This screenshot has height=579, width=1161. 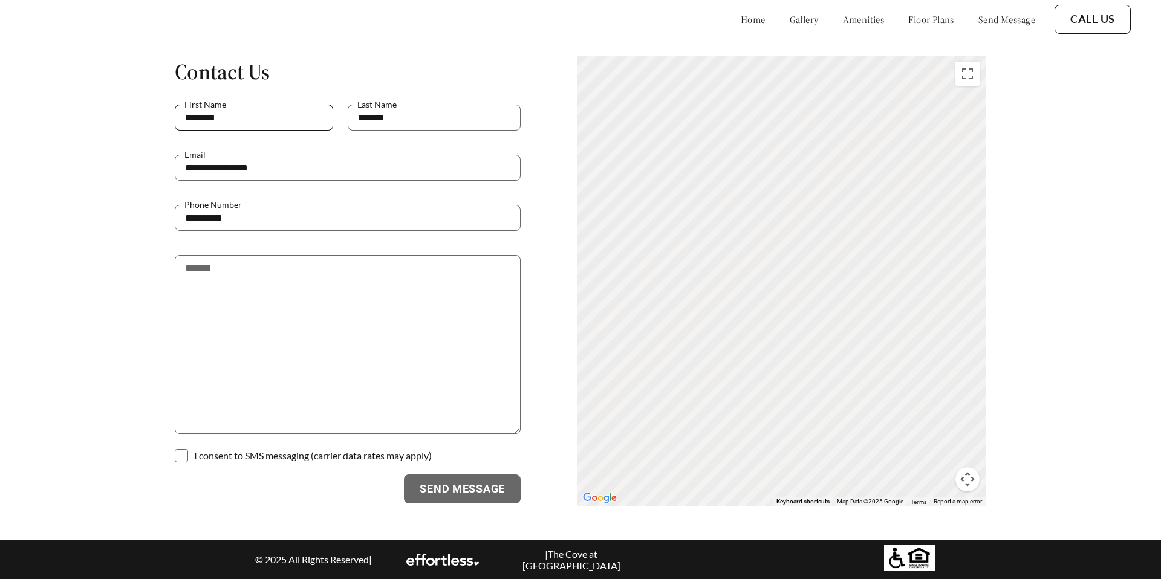 I want to click on p: © 2025 All Rights Reserved |, so click(x=313, y=559).